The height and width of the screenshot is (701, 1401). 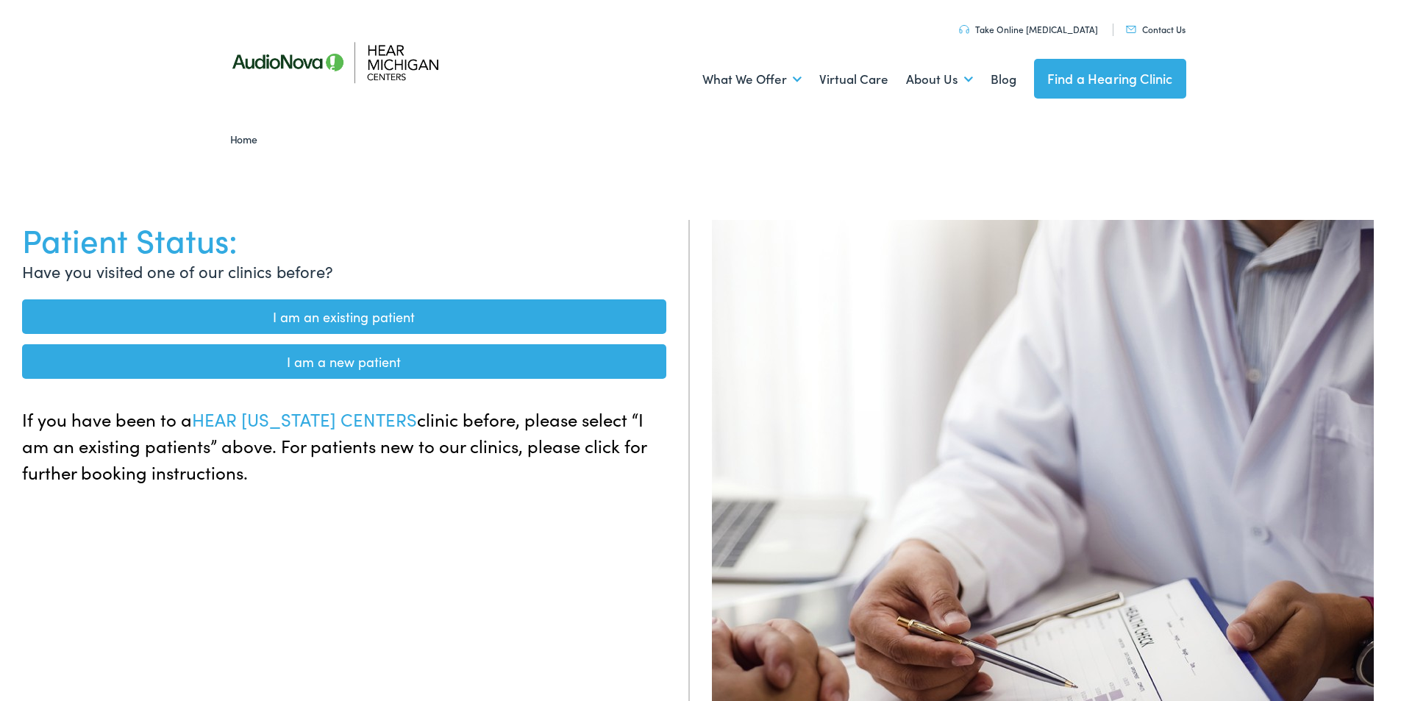 I want to click on a: Virtual Care, so click(x=854, y=79).